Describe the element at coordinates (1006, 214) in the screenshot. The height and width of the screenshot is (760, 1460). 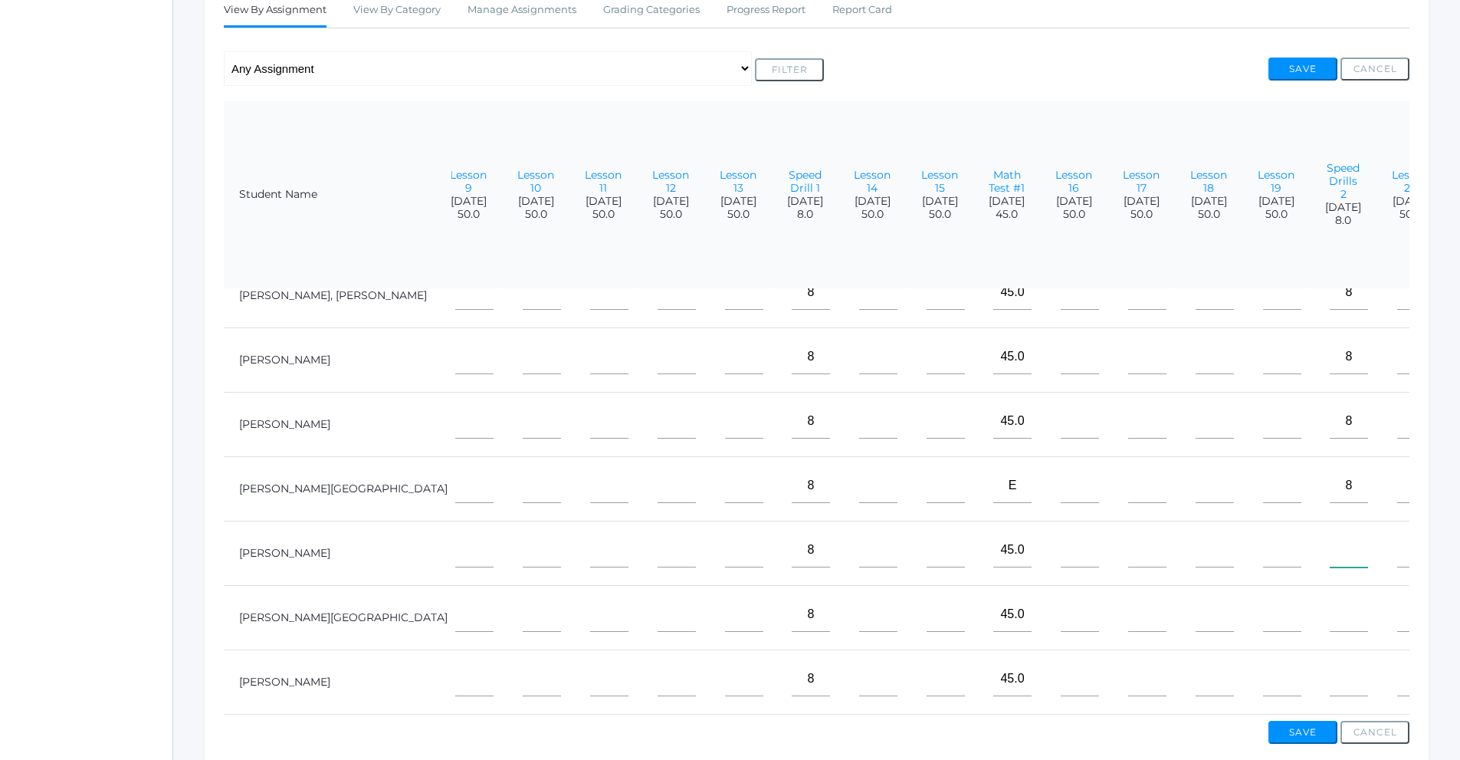
I see `span: 45.0` at that location.